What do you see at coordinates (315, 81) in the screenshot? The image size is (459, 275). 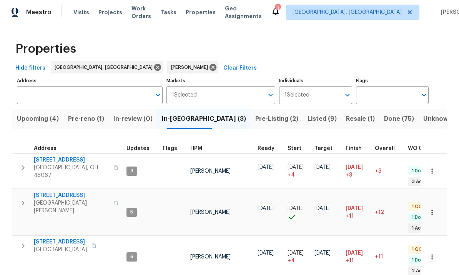 I see `label: Individuals` at bounding box center [315, 81].